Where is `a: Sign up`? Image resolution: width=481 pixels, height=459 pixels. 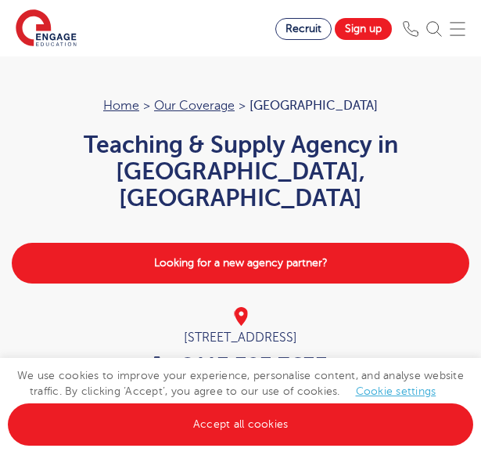 a: Sign up is located at coordinates (363, 29).